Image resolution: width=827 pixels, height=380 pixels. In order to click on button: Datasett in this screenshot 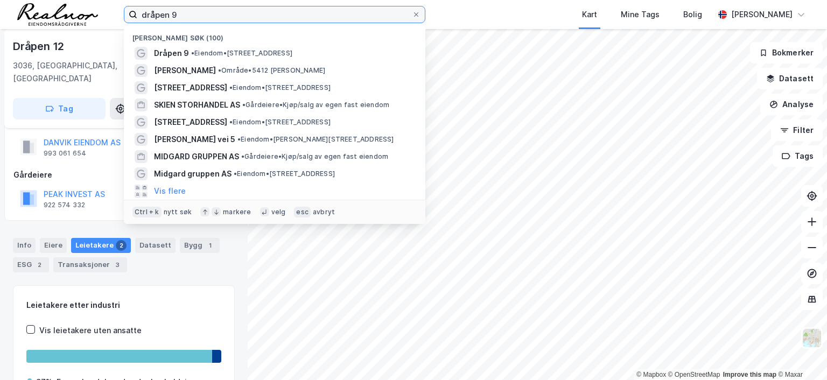, I will do `click(790, 79)`.